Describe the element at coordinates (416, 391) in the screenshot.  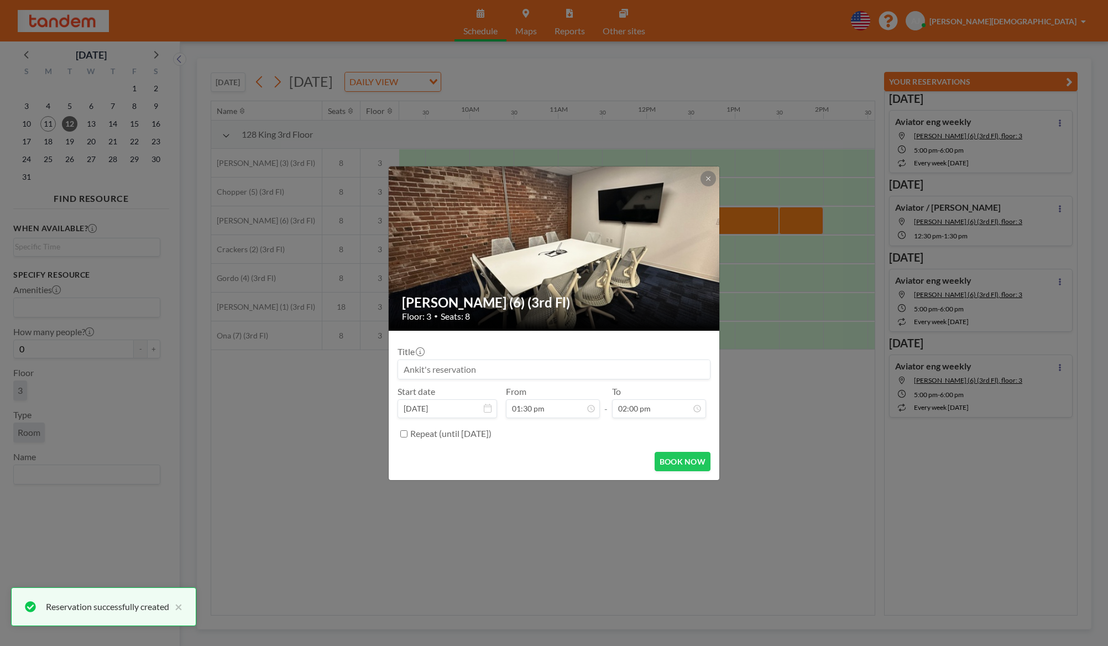
I see `label: Start date` at that location.